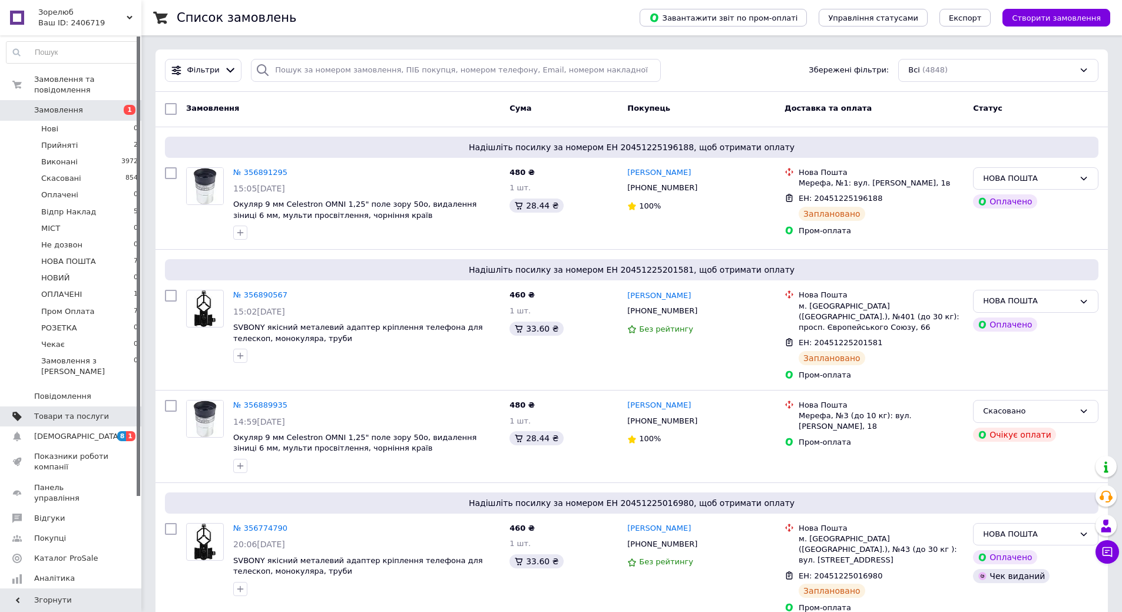 The width and height of the screenshot is (1122, 612). I want to click on span: Зорелюб, so click(82, 12).